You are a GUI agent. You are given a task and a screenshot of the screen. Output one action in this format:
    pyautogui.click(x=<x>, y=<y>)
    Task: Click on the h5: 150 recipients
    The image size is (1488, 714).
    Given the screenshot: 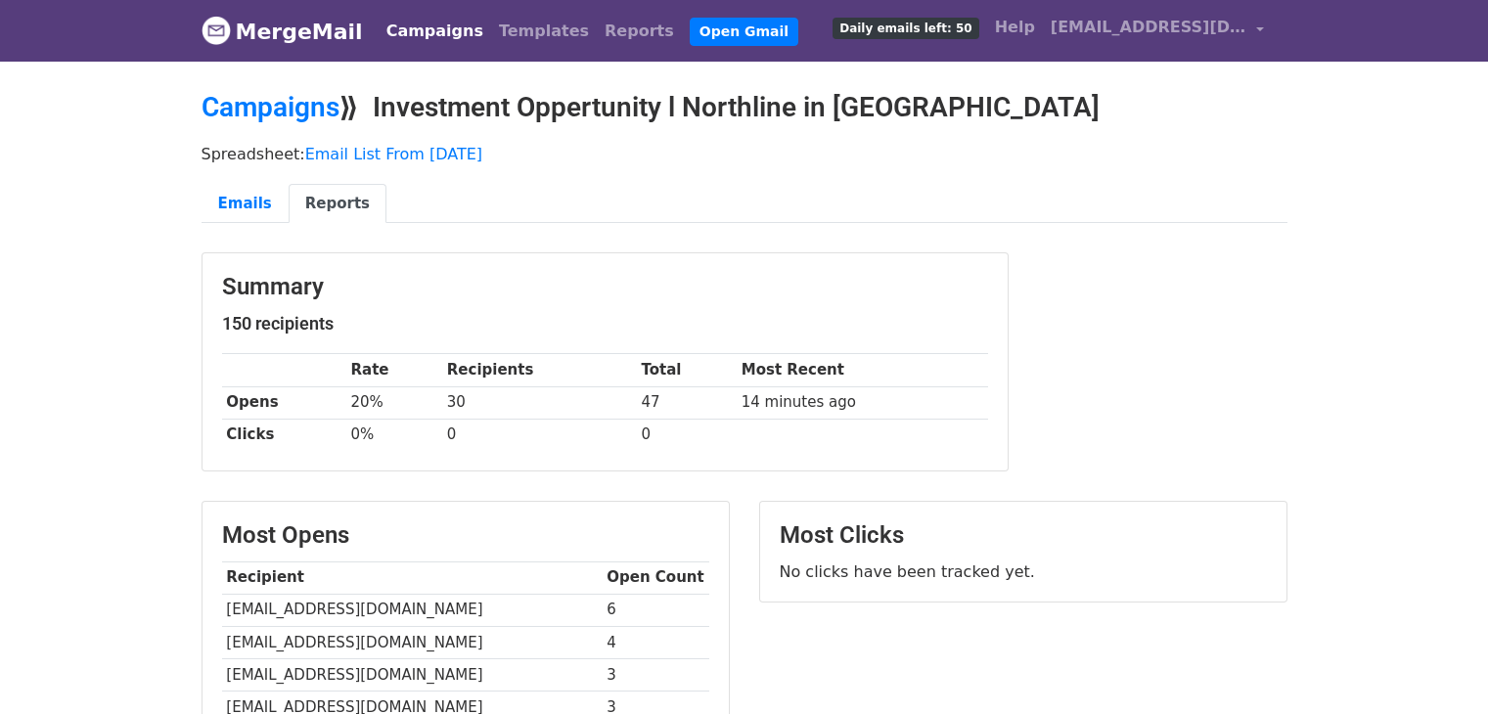 What is the action you would take?
    pyautogui.click(x=605, y=324)
    